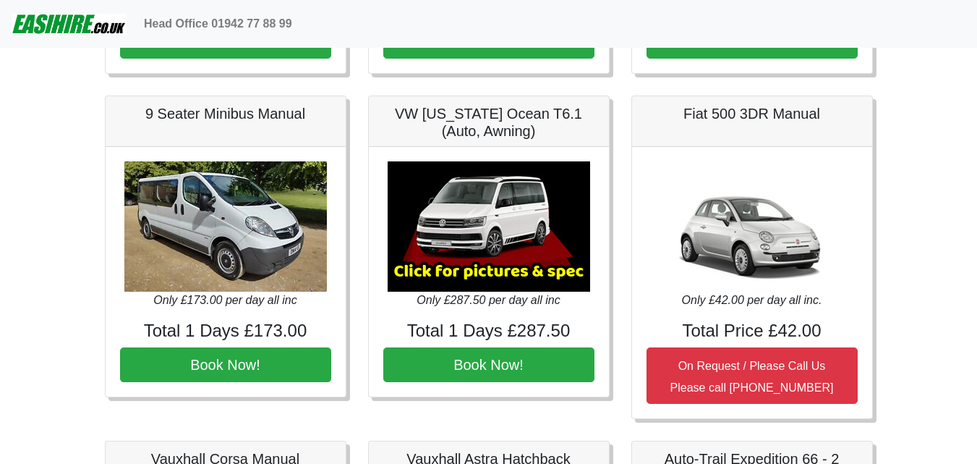 This screenshot has width=977, height=464. I want to click on a: Head Office 01942 77 88 99, so click(218, 24).